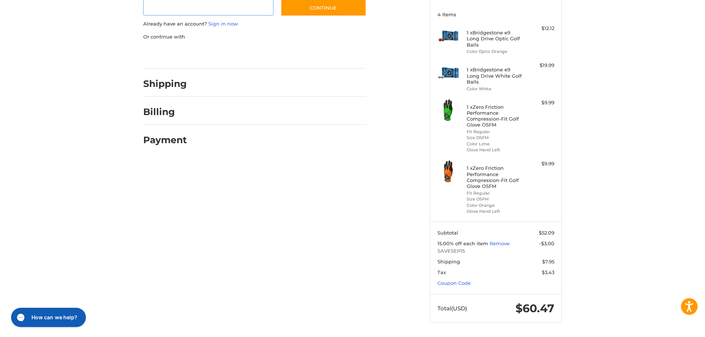  I want to click on h2: Billing, so click(165, 112).